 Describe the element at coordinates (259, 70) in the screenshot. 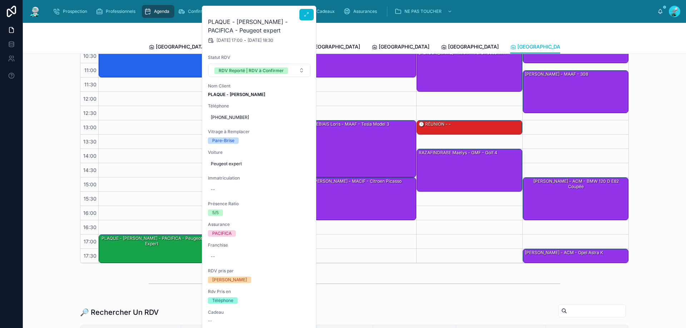

I see `button: Select Button` at that location.